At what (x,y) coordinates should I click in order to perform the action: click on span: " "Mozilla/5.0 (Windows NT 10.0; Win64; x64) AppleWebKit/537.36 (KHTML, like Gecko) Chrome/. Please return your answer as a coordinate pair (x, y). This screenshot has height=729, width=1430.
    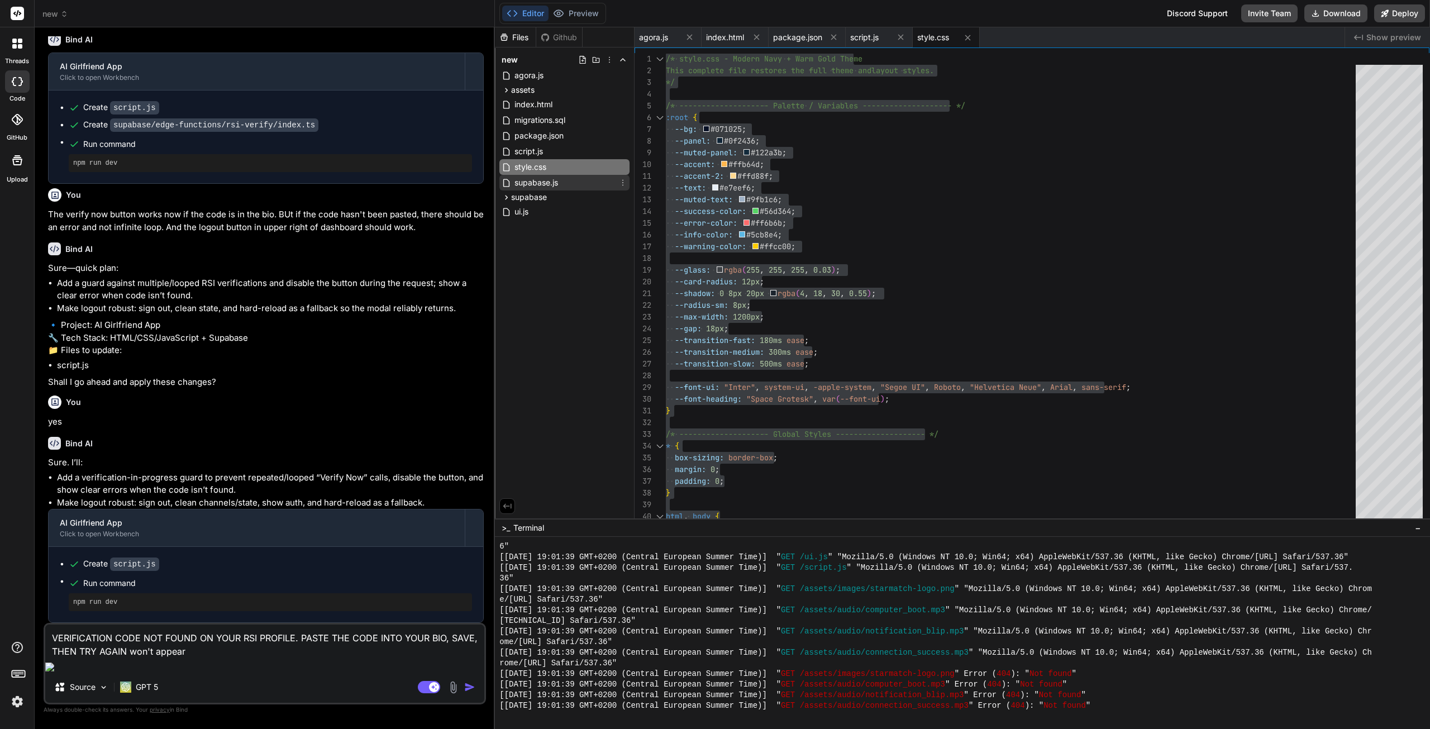
    Looking at the image, I should click on (1158, 610).